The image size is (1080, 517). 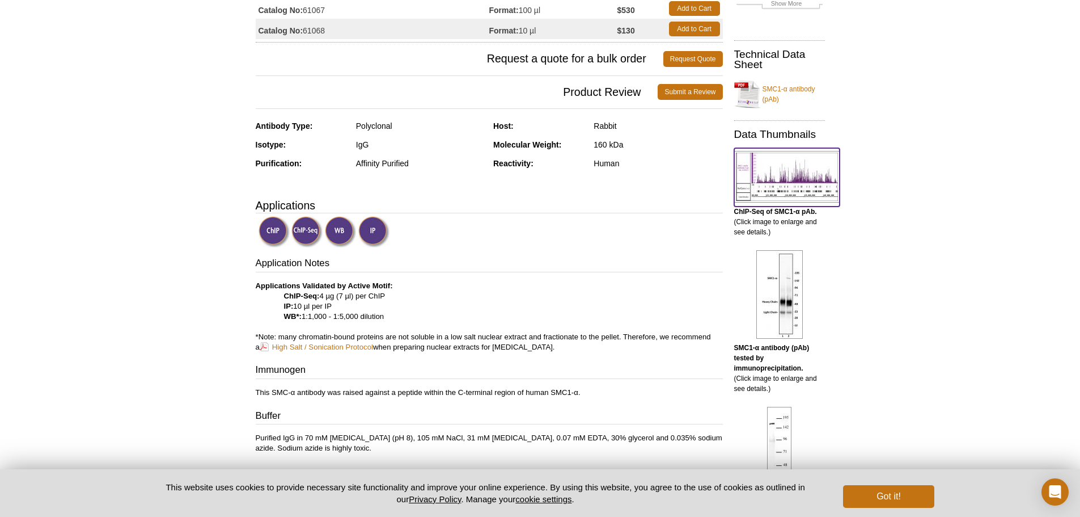 I want to click on div: 160 kDa, so click(x=658, y=145).